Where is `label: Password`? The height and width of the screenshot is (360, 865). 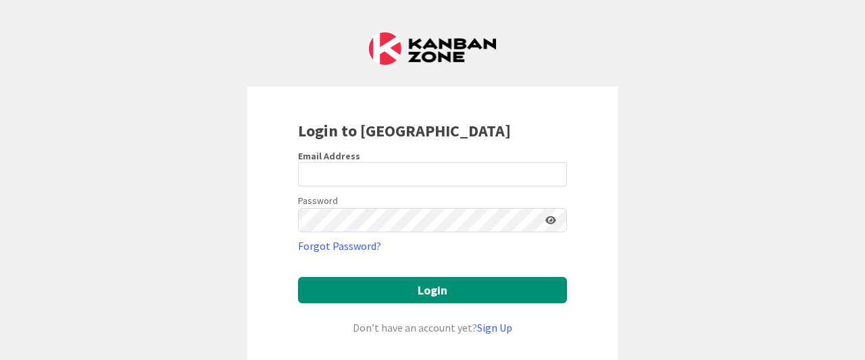 label: Password is located at coordinates (318, 201).